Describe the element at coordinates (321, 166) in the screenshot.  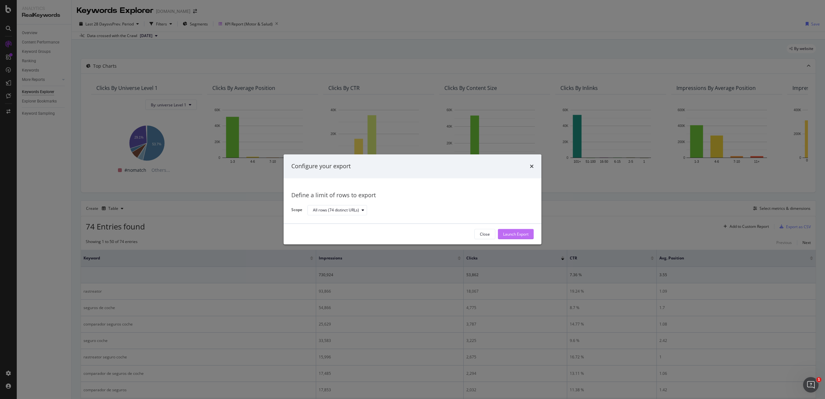
I see `div: Configure your export` at that location.